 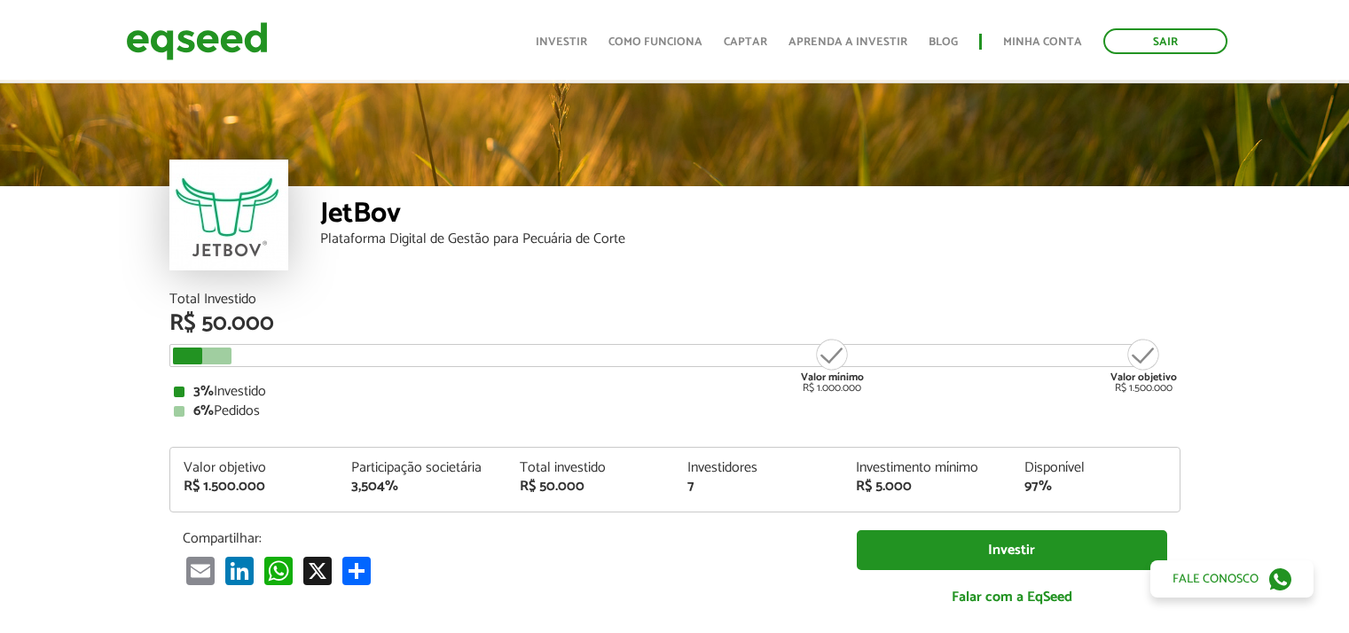 I want to click on strong: Valor mínimo, so click(x=832, y=377).